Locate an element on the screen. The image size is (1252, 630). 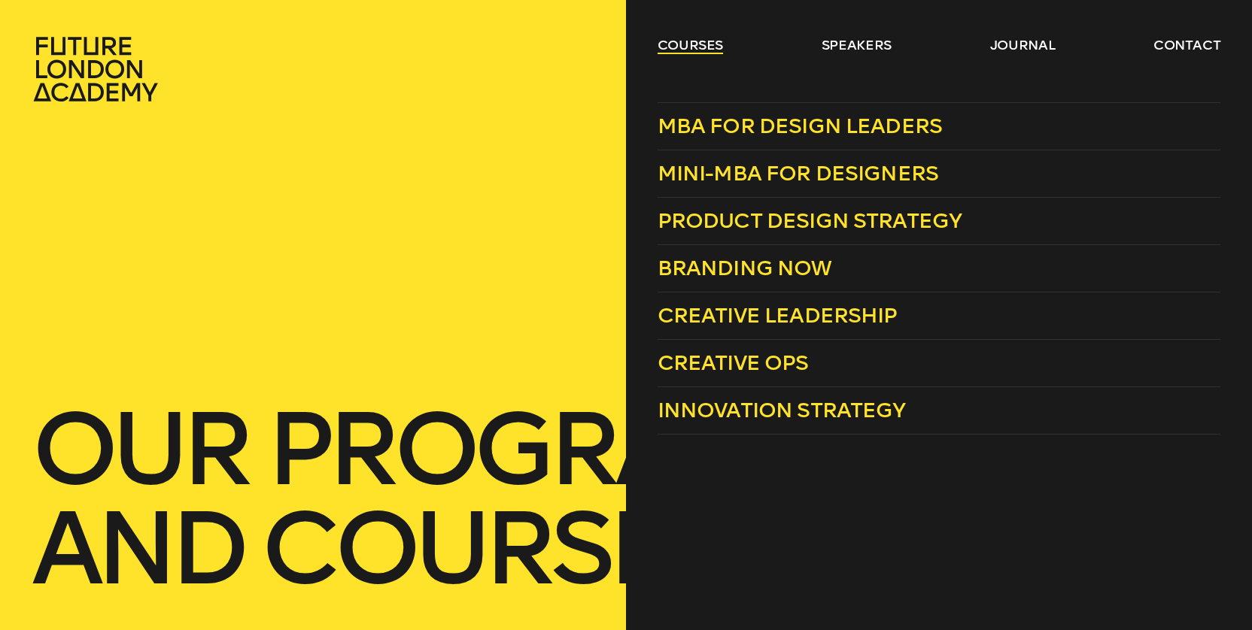
a: Innovation Strategy is located at coordinates (939, 411).